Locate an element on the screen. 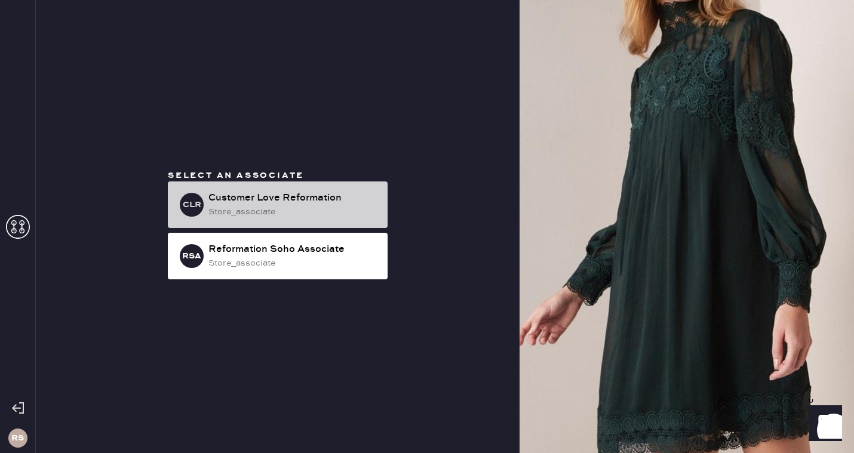  div: Customer Love Reformation is located at coordinates (293, 198).